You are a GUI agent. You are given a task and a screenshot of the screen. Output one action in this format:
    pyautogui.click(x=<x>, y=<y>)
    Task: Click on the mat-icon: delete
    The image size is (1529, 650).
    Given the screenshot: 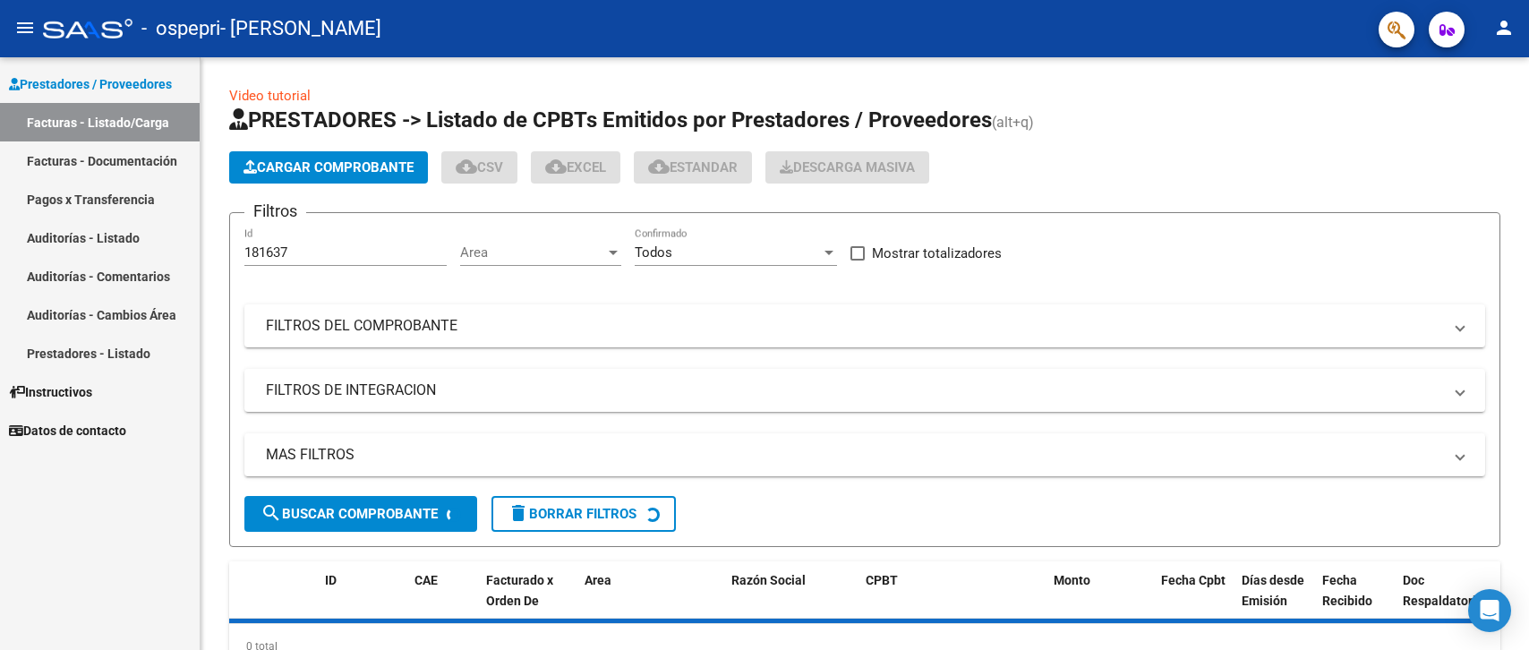 What is the action you would take?
    pyautogui.click(x=518, y=513)
    